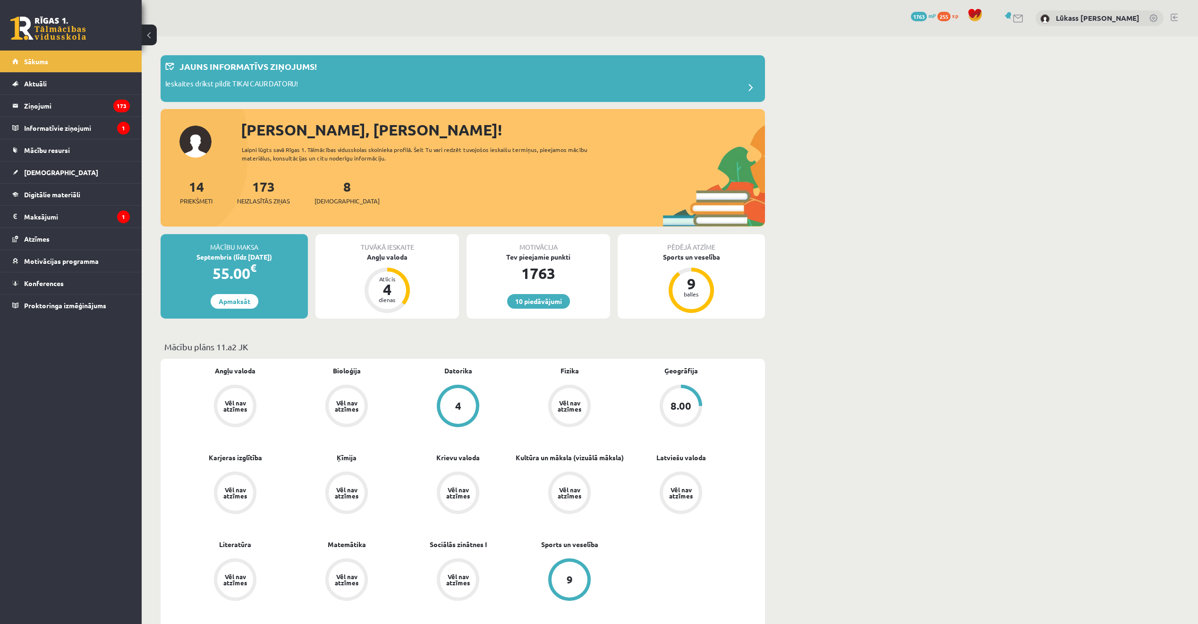 The image size is (1198, 624). Describe the element at coordinates (71, 128) in the screenshot. I see `a: Informatīvie ziņojumi1` at that location.